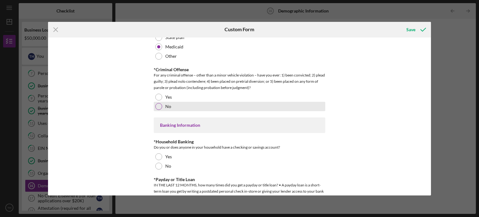  Describe the element at coordinates (175, 37) in the screenshot. I see `label: State plan` at that location.